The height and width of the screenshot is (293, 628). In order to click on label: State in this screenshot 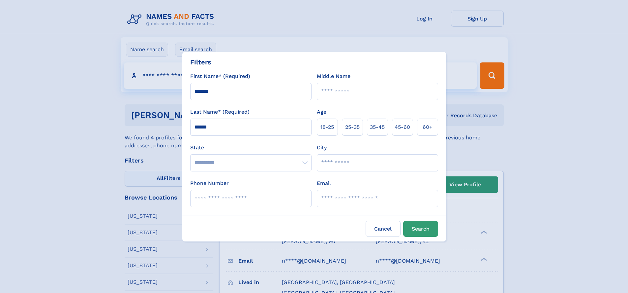, I will do `click(251, 147)`.